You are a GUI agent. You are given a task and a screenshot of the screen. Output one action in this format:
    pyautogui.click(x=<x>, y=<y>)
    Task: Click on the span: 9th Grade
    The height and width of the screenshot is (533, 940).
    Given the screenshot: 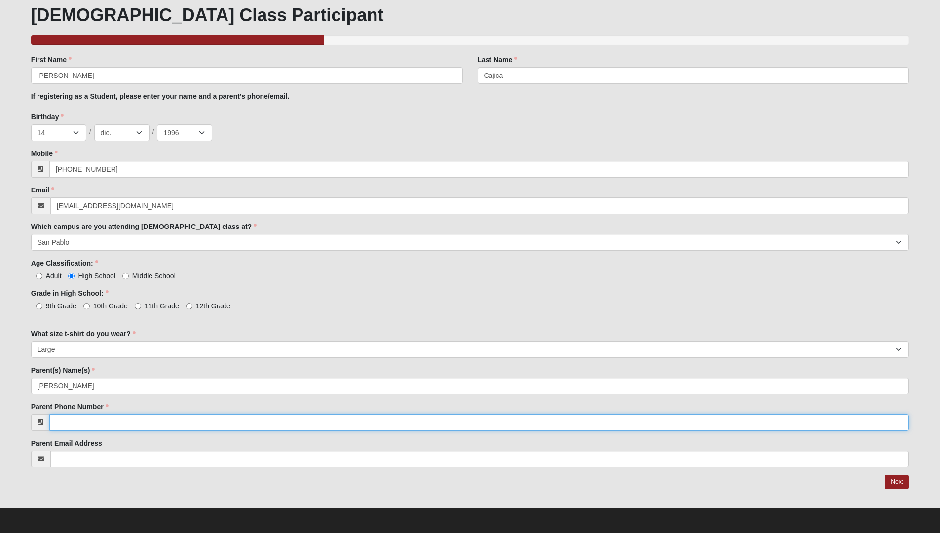 What is the action you would take?
    pyautogui.click(x=61, y=306)
    